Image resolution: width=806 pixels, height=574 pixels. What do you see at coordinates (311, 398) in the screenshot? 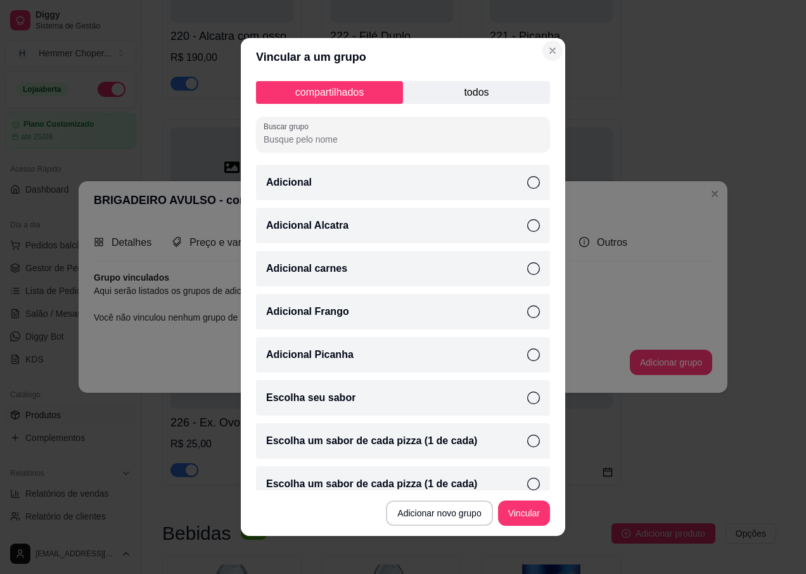
I see `p: Escolha seu sabor` at bounding box center [311, 398].